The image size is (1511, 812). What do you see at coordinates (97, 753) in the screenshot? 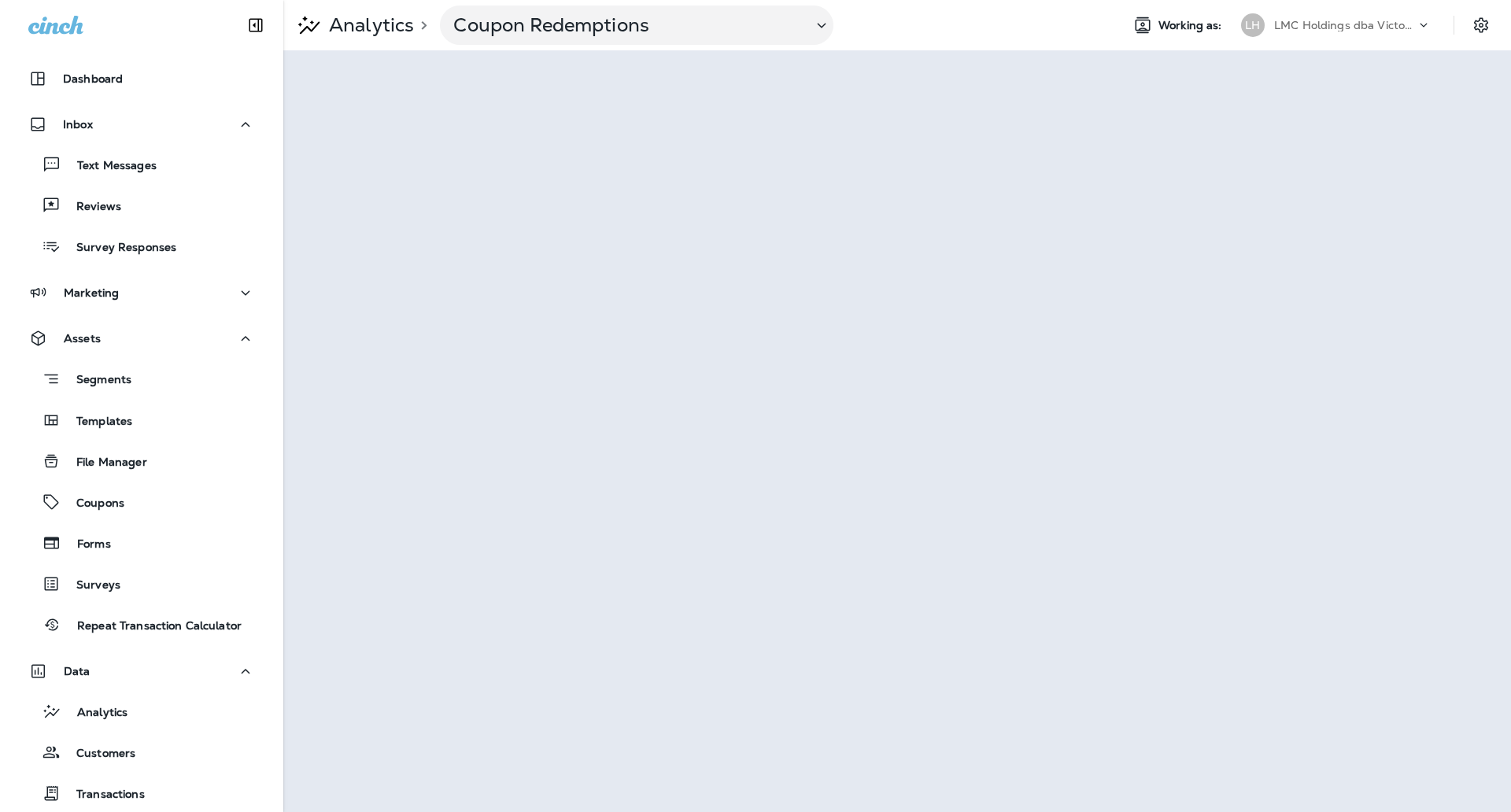
I see `p: Customers` at bounding box center [97, 753].